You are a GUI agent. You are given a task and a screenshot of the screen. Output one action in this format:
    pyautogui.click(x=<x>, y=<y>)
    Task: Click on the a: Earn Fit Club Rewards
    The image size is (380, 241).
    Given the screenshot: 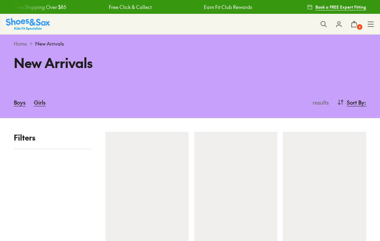 What is the action you would take?
    pyautogui.click(x=228, y=7)
    